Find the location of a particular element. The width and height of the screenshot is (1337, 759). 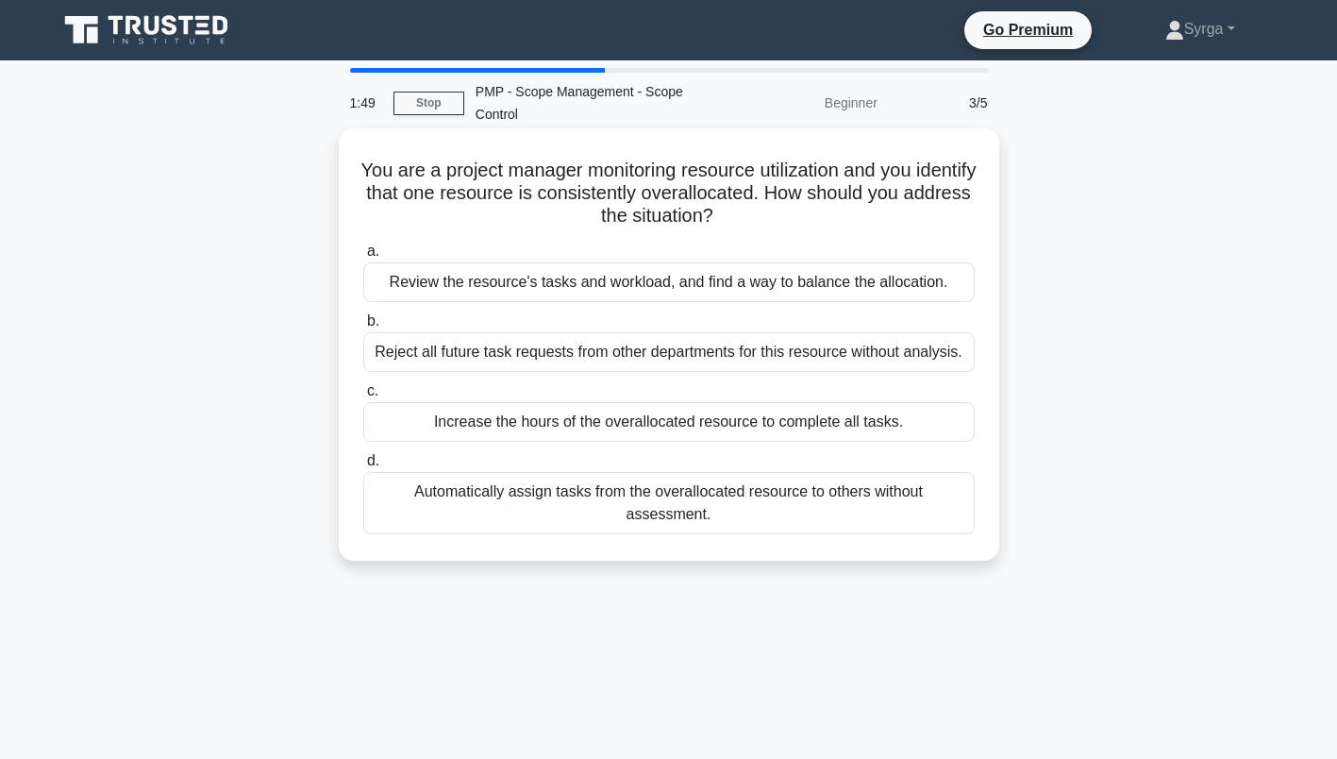

a: Go Premium is located at coordinates (1028, 29).